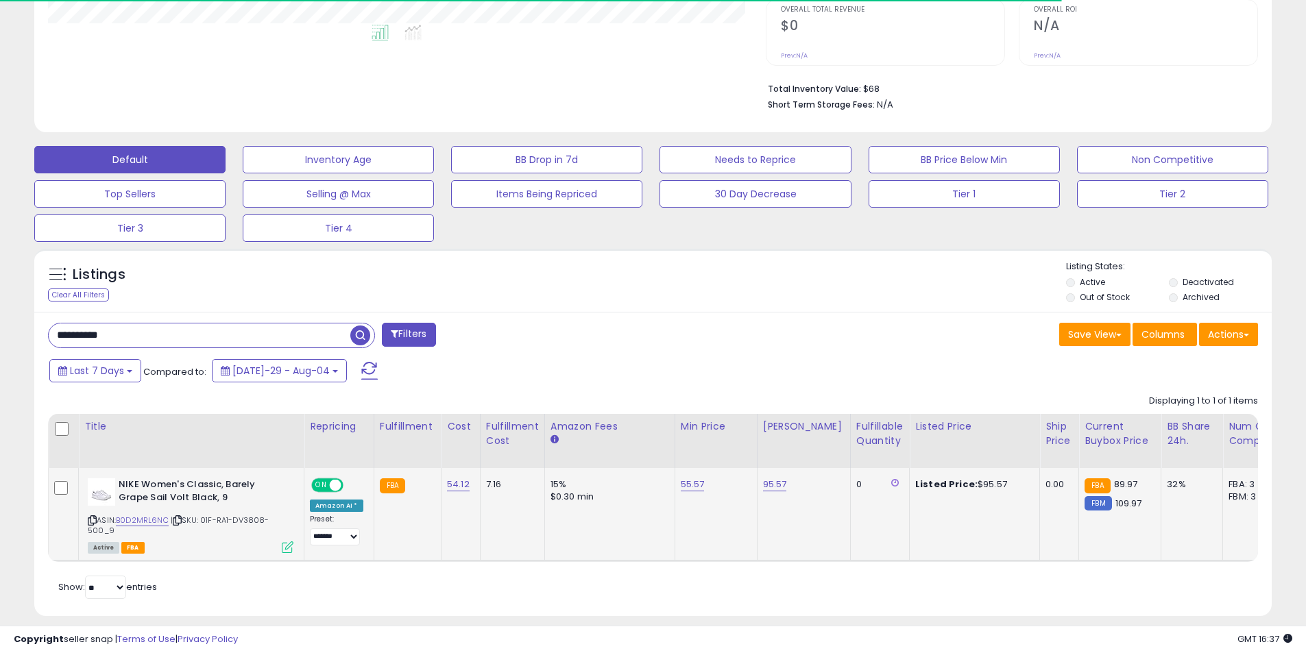  I want to click on a: 55.57, so click(692, 485).